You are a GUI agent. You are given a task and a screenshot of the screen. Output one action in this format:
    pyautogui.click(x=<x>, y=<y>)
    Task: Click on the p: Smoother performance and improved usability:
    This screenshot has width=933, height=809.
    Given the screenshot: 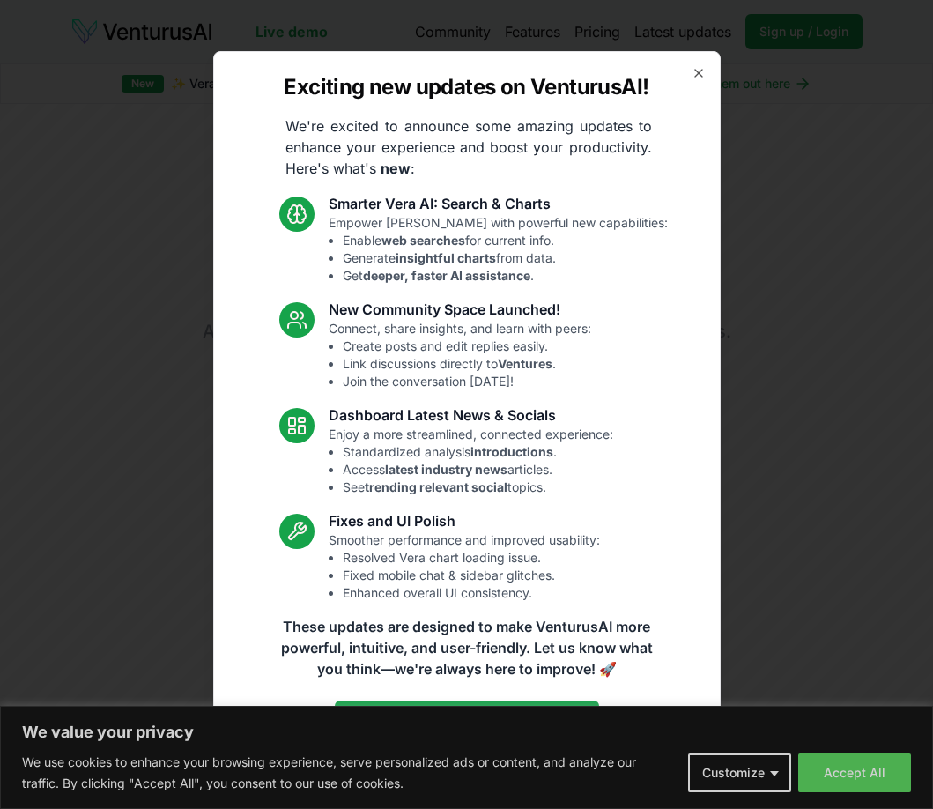 What is the action you would take?
    pyautogui.click(x=464, y=566)
    